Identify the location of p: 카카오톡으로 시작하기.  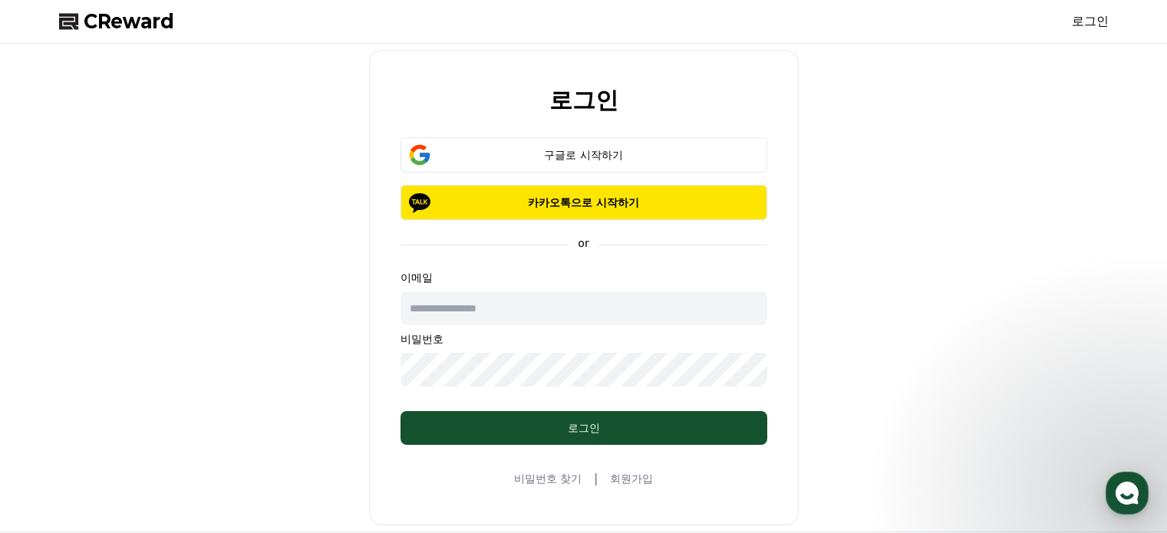
(584, 203).